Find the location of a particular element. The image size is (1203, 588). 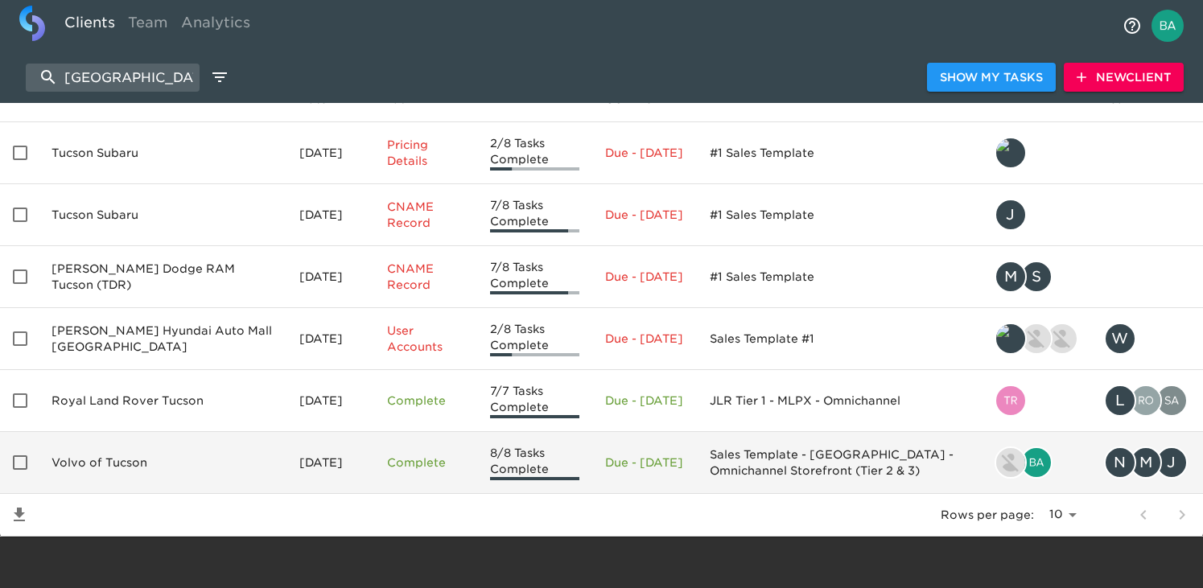

button: Show My Tasks is located at coordinates (991, 77).